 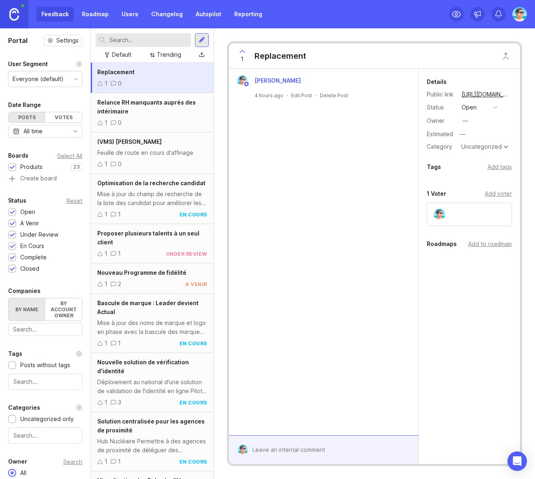 I want to click on div: Everyone (default), so click(x=38, y=79).